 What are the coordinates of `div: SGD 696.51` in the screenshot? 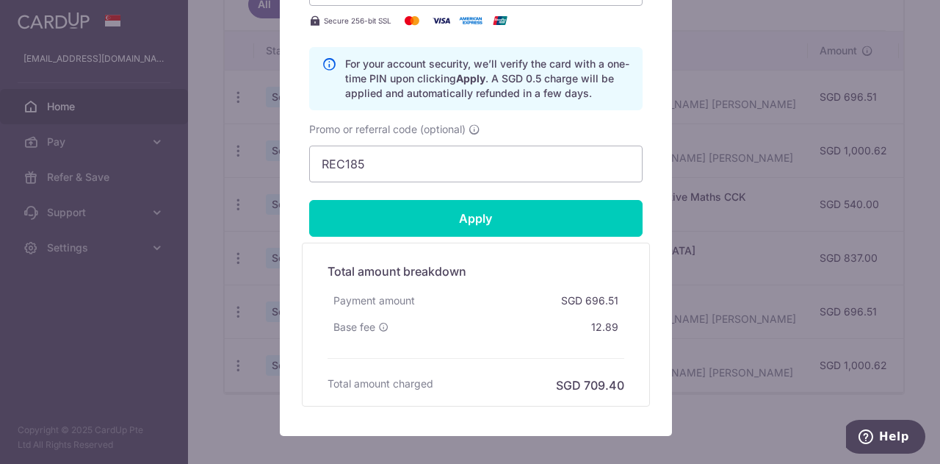 It's located at (590, 300).